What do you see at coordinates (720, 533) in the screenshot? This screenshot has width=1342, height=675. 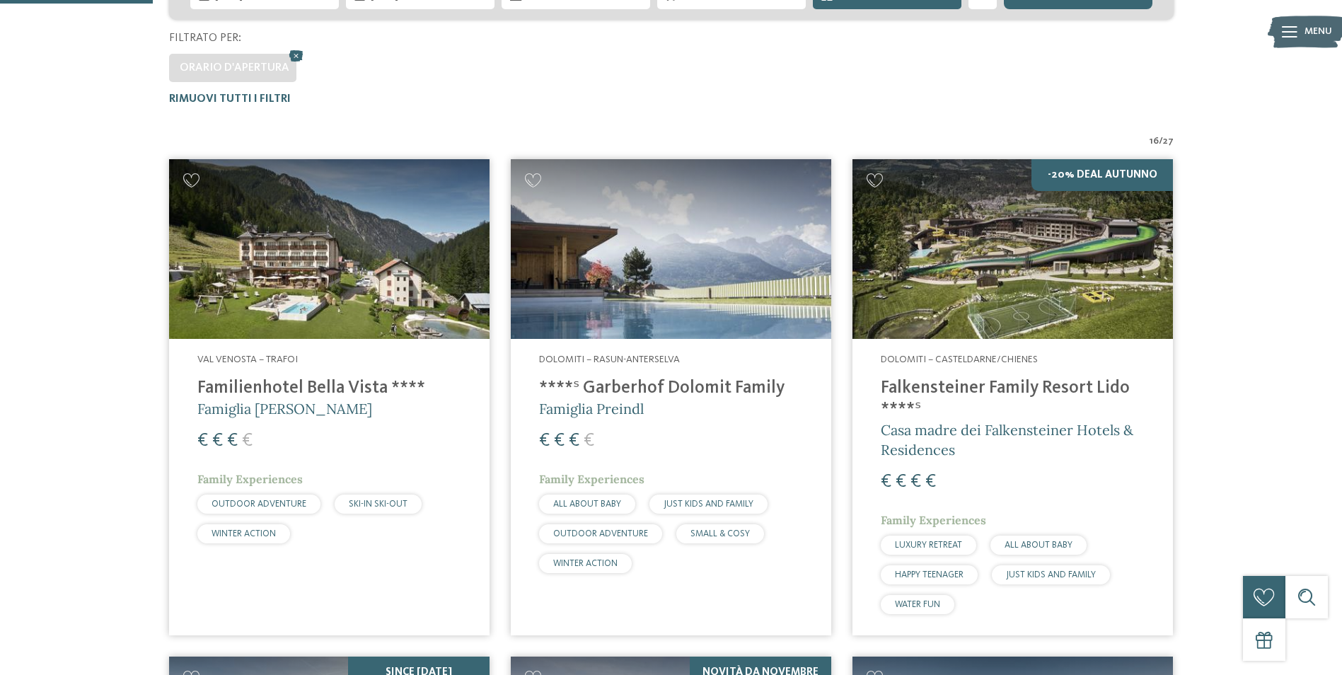 I see `span: SMALL & COSY` at bounding box center [720, 533].